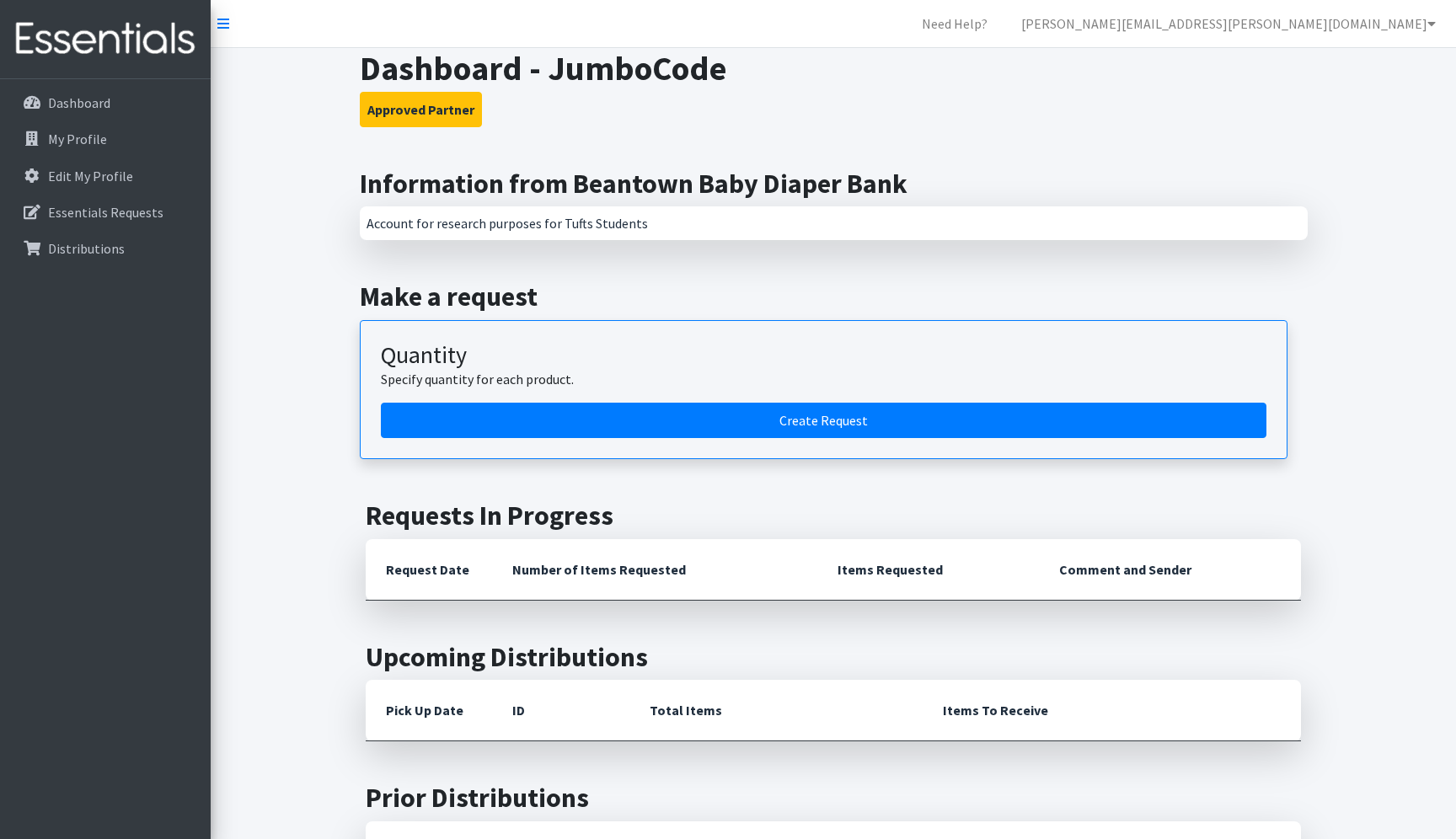  I want to click on th: Total Items, so click(776, 710).